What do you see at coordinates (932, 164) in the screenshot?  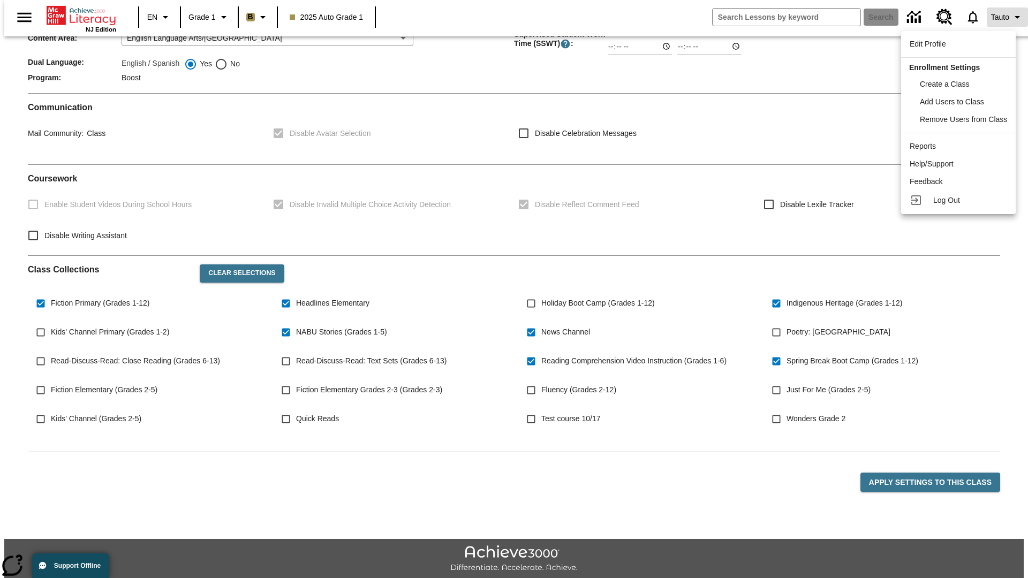 I see `span: Help/Support` at bounding box center [932, 164].